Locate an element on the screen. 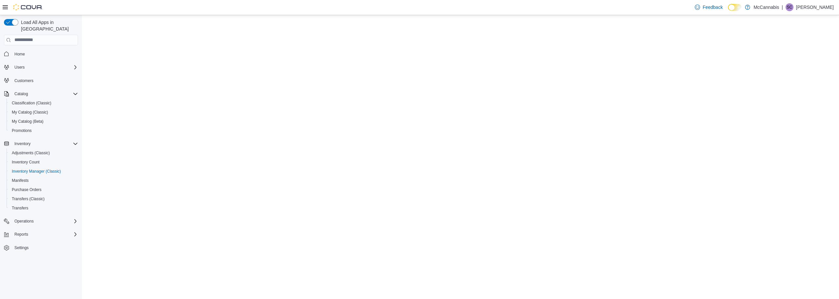 The image size is (839, 299). a: Customers is located at coordinates (24, 81).